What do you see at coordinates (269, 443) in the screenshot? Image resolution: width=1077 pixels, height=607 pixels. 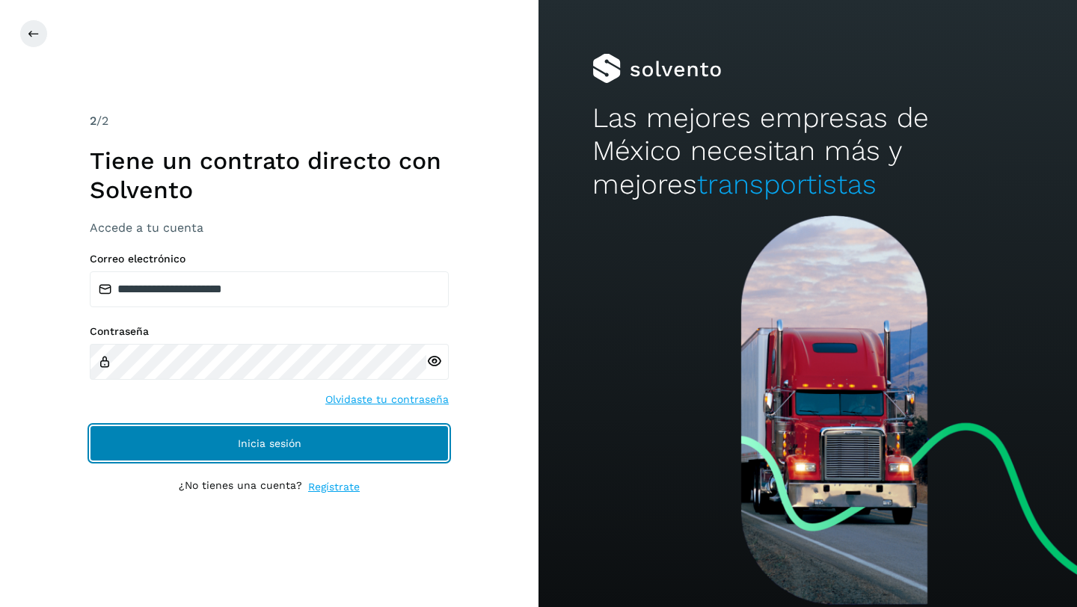 I see `span: Inicia sesión` at bounding box center [269, 443].